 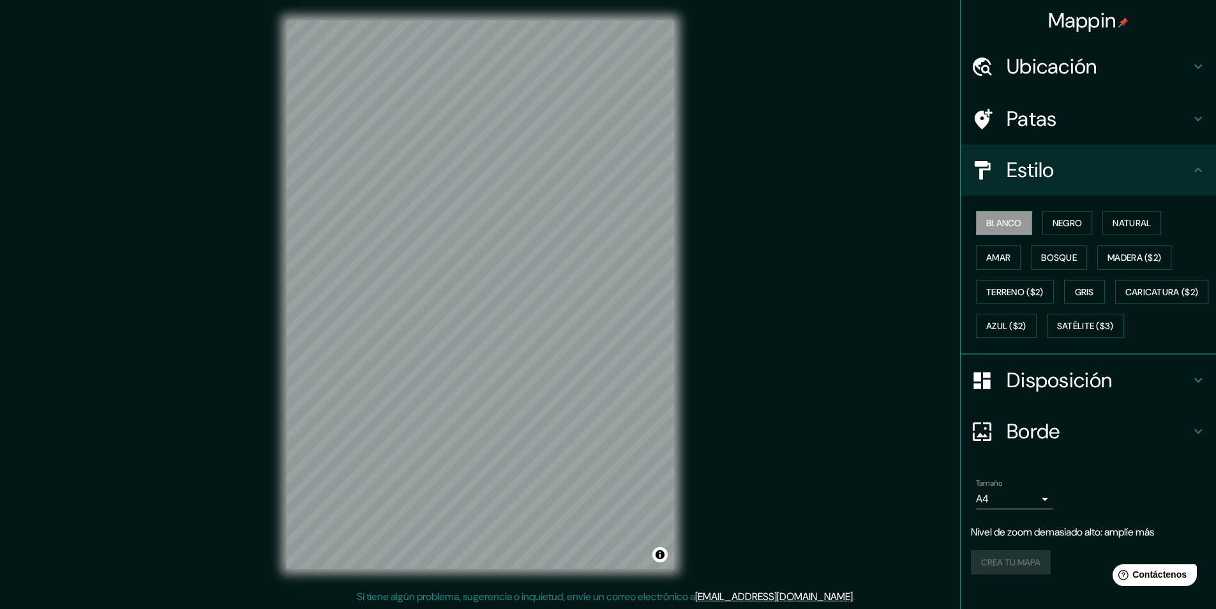 What do you see at coordinates (57, 15) in the screenshot?
I see `font: Contáctenos` at bounding box center [57, 15].